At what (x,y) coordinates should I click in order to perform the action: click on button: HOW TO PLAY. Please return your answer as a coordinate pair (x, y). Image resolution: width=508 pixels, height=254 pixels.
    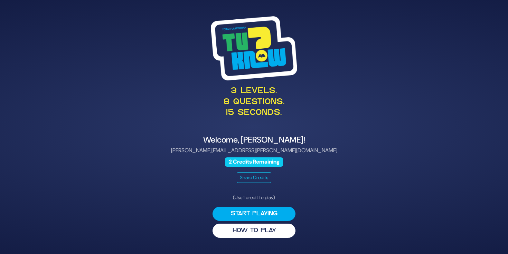
    Looking at the image, I should click on (254, 231).